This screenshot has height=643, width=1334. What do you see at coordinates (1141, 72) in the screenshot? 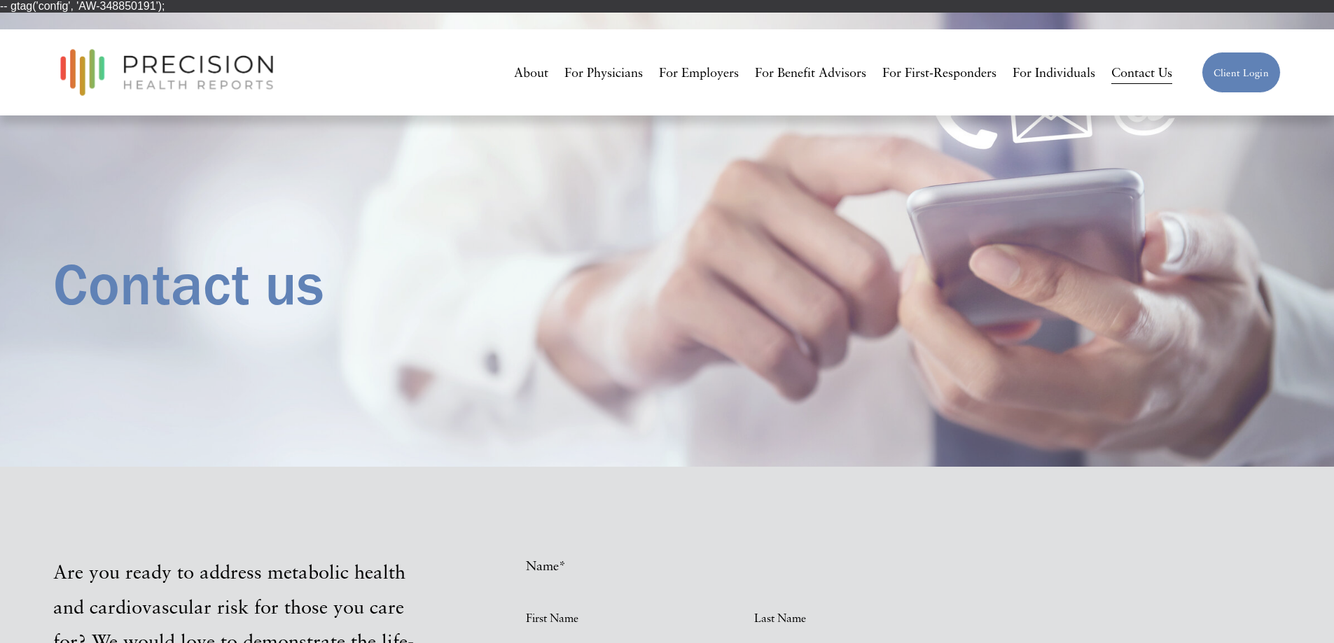
I see `a: Contact Us` at bounding box center [1141, 72].